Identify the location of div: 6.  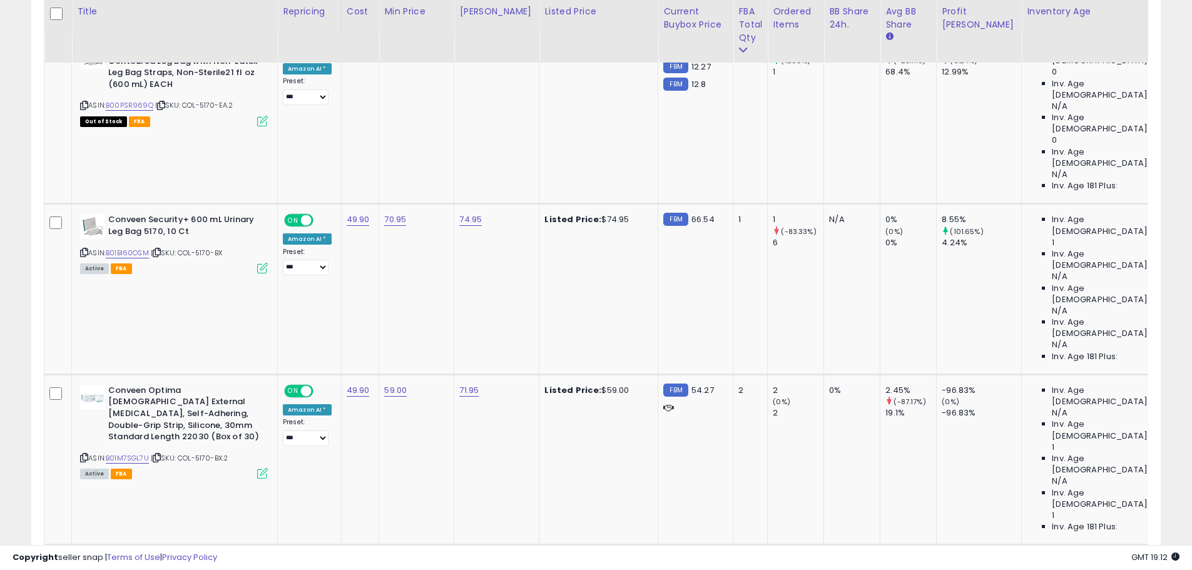
(798, 243).